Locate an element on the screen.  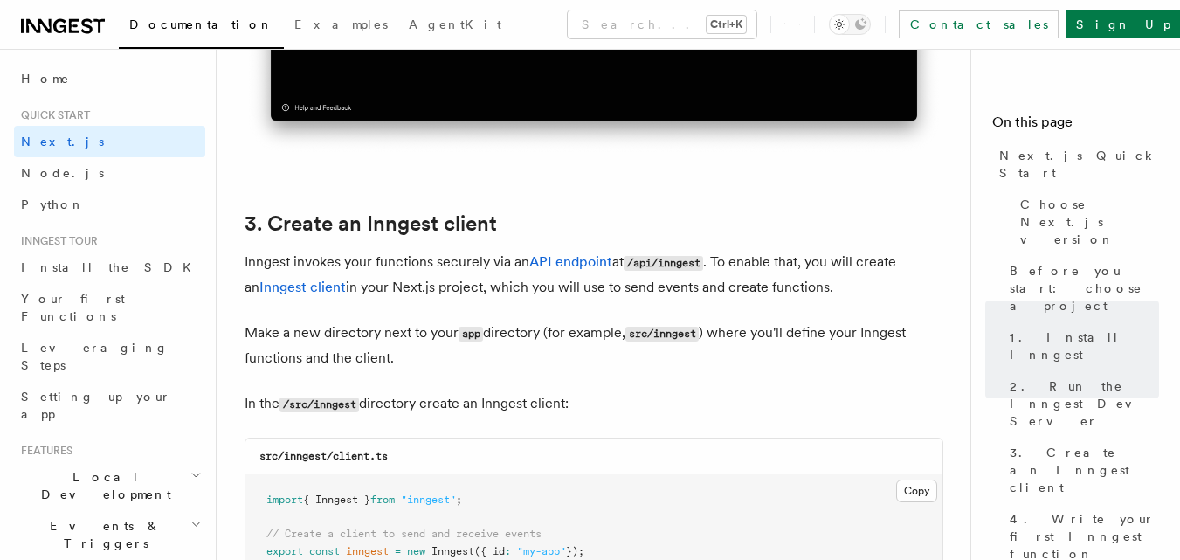
span: Next.js is located at coordinates (62, 141).